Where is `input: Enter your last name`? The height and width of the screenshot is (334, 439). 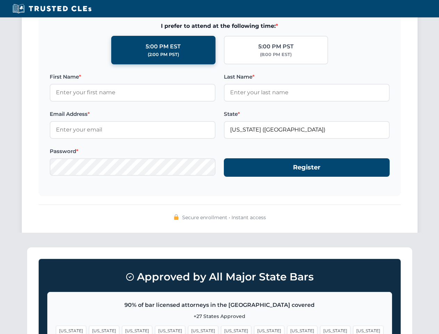
input: Enter your last name is located at coordinates (307, 92).